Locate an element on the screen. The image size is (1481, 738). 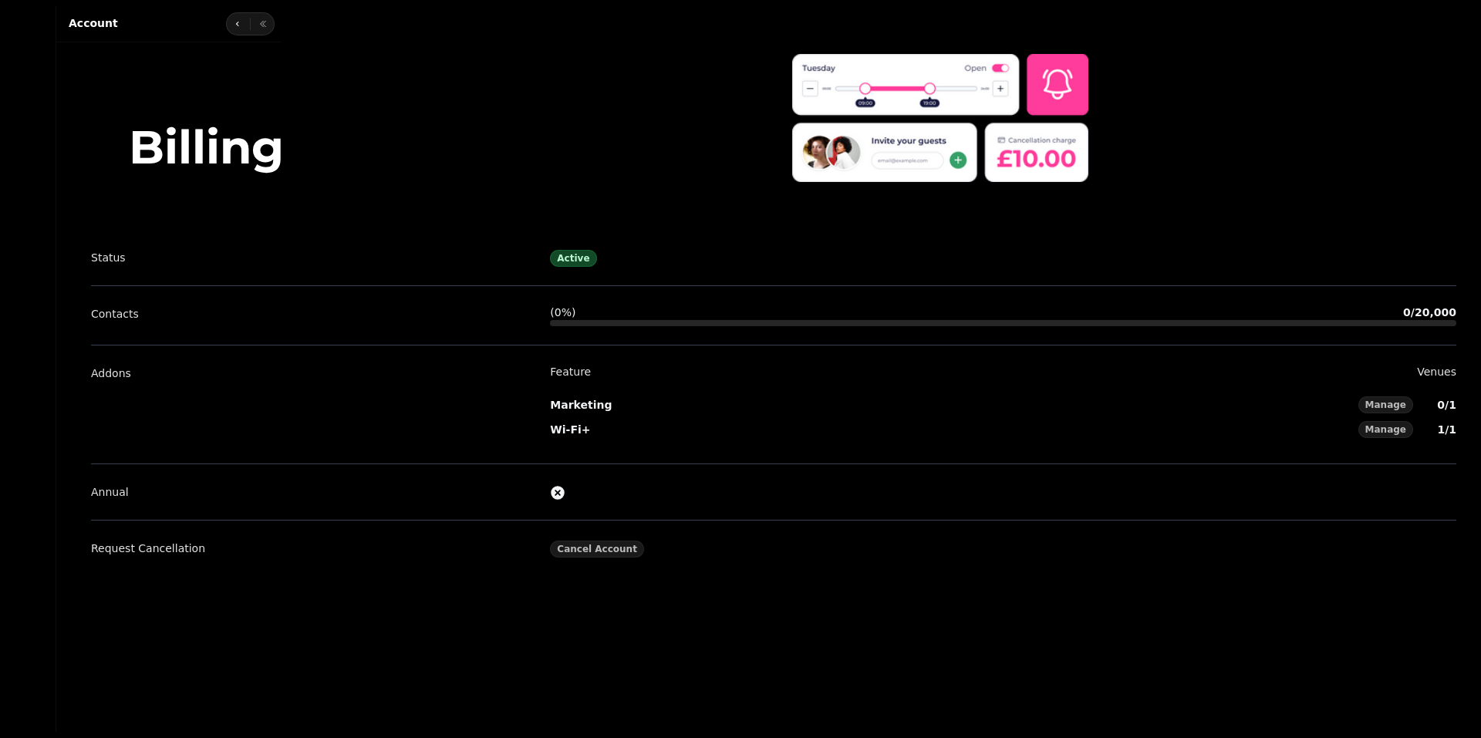
p: ( 0 %) is located at coordinates (562, 312).